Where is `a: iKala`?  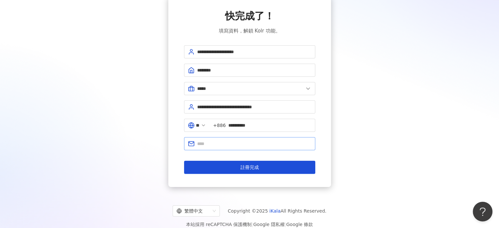 a: iKala is located at coordinates (275, 211).